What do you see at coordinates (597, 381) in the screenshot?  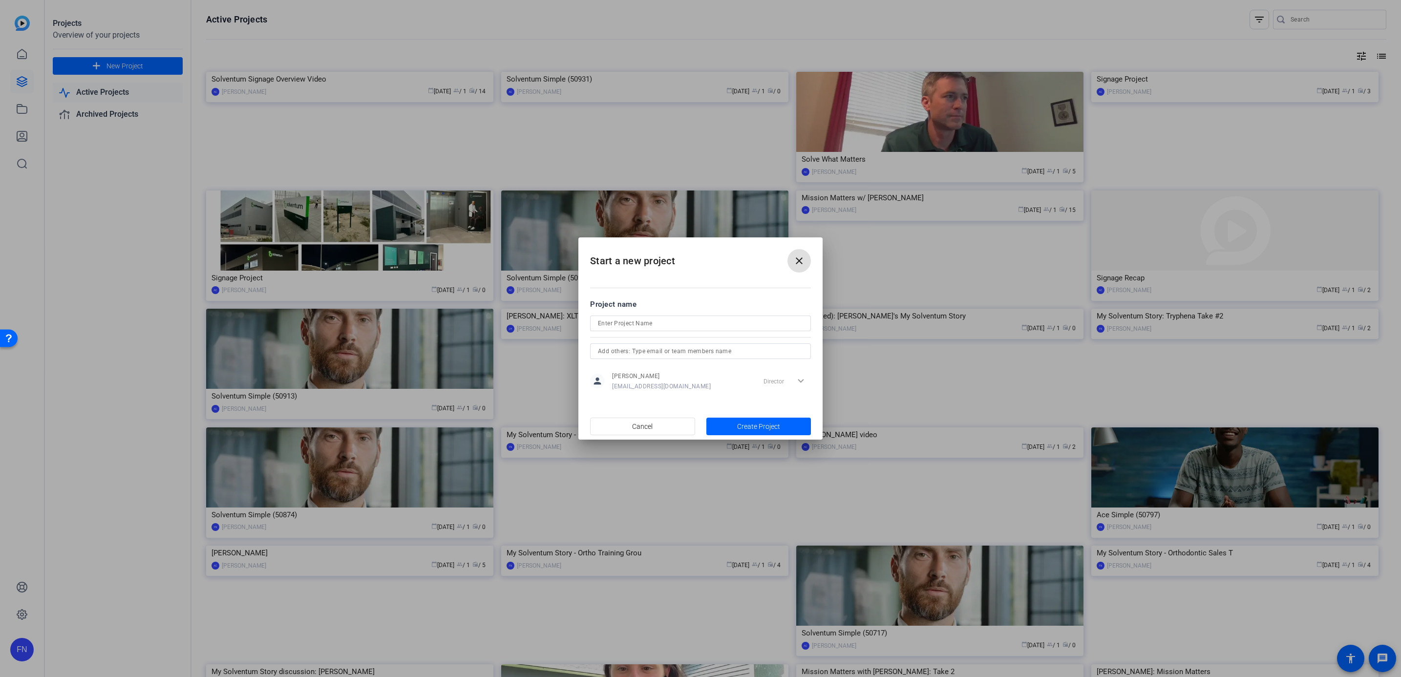 I see `mat-icon: person` at bounding box center [597, 381].